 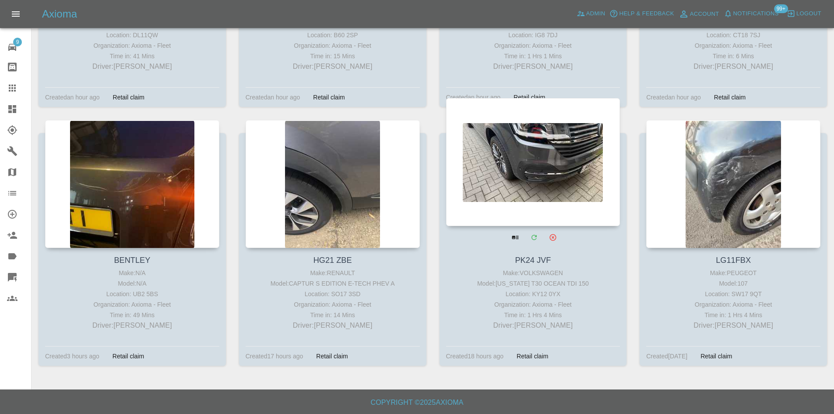 I want to click on div: Created 18 hours ago, so click(x=475, y=356).